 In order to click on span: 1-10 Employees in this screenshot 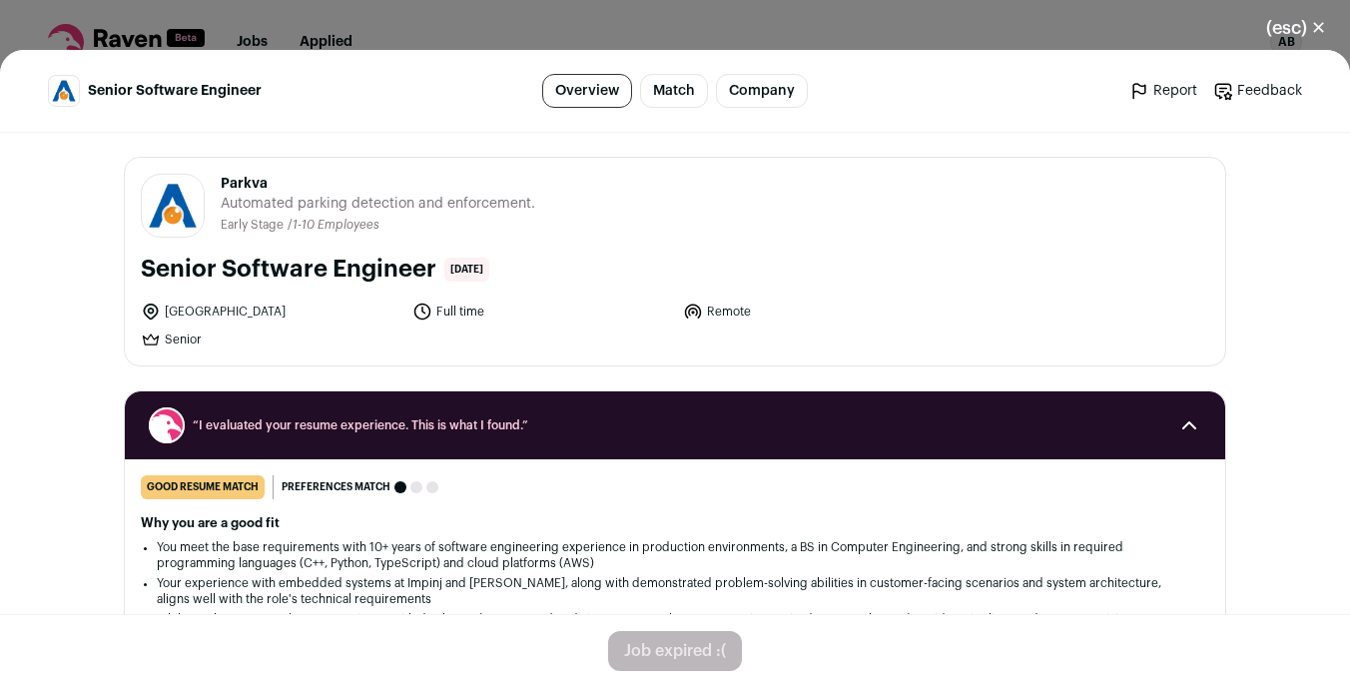, I will do `click(336, 225)`.